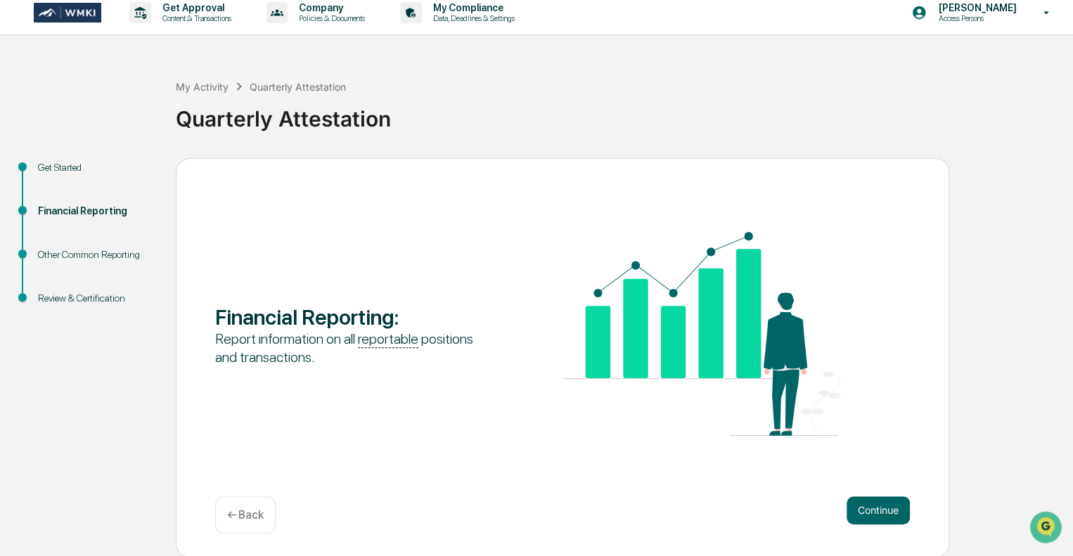 This screenshot has height=556, width=1073. Describe the element at coordinates (59, 184) in the screenshot. I see `span: Preclearance` at that location.